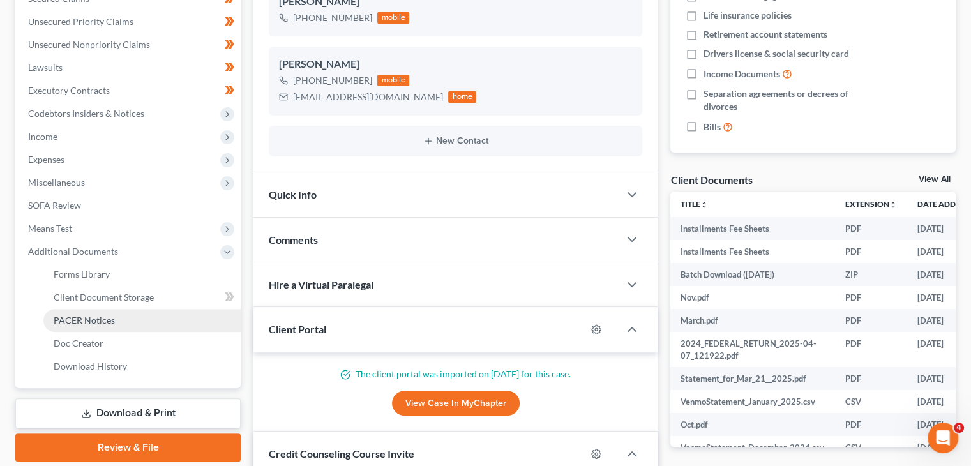  Describe the element at coordinates (752, 297) in the screenshot. I see `td: Nov.pdf` at that location.